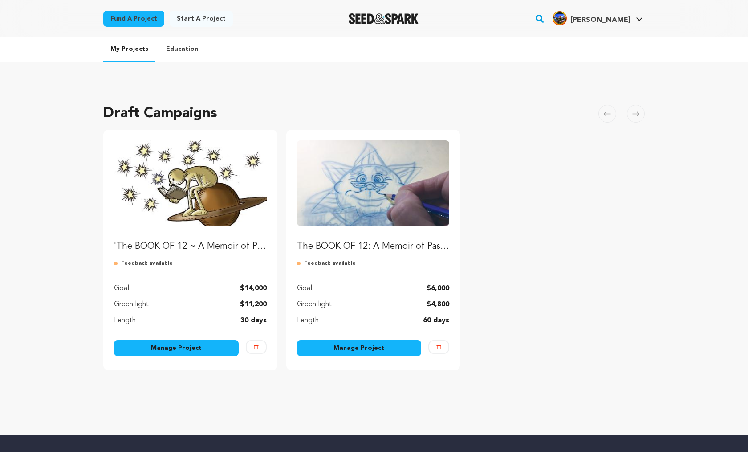 The image size is (748, 452). I want to click on p: 30 days, so click(253, 320).